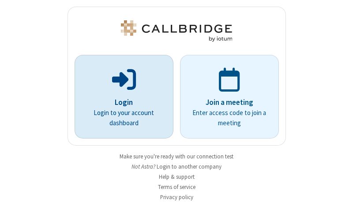 The image size is (353, 204). Describe the element at coordinates (177, 166) in the screenshot. I see `li: Not Astra?` at that location.